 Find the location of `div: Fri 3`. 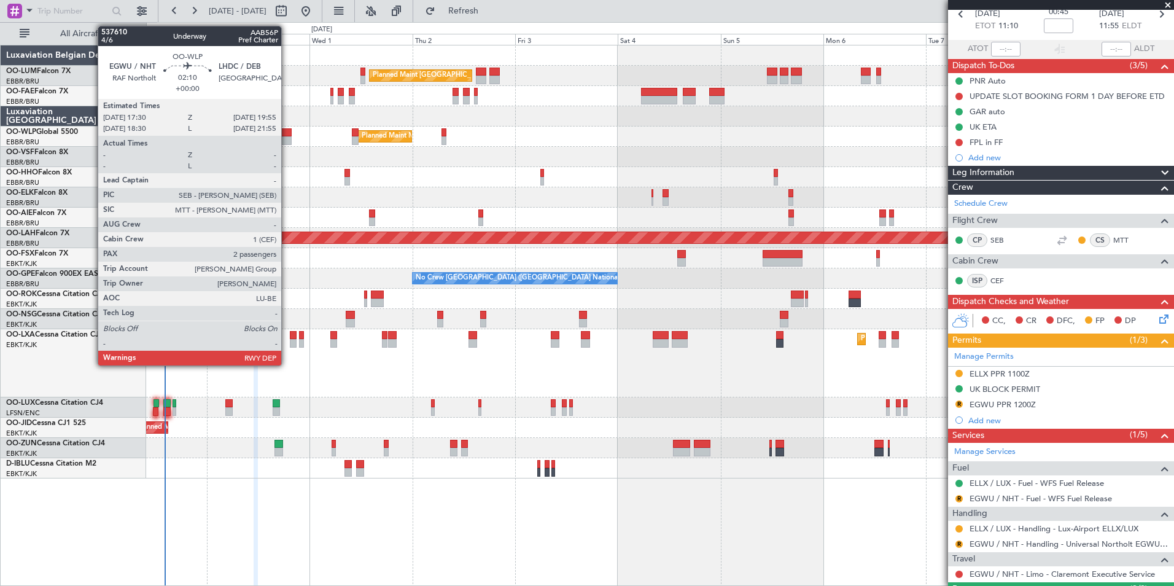

div: Fri 3 is located at coordinates (566, 39).